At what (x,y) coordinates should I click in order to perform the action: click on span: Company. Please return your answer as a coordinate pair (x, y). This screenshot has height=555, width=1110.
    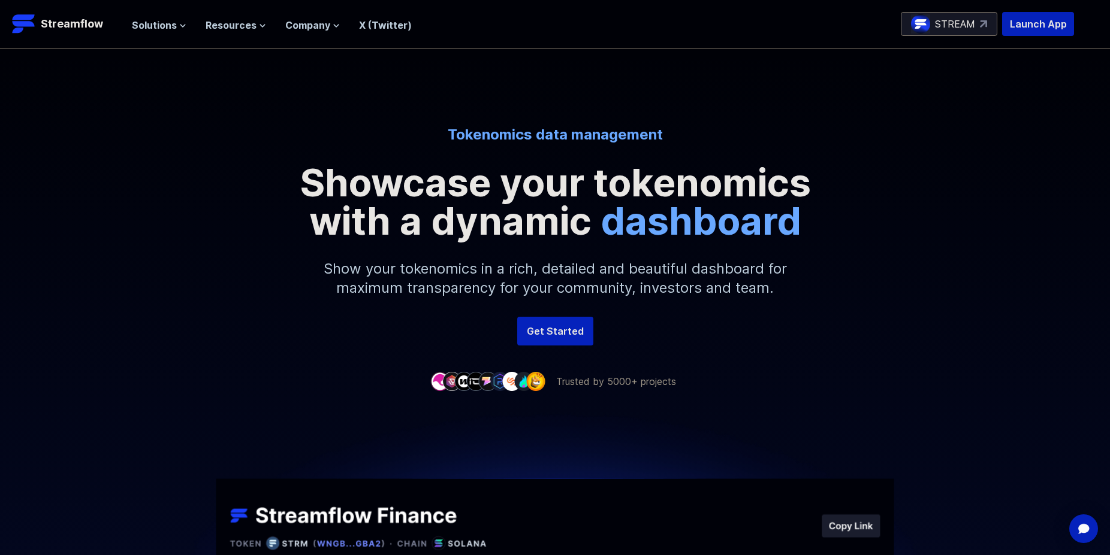
    Looking at the image, I should click on (307, 25).